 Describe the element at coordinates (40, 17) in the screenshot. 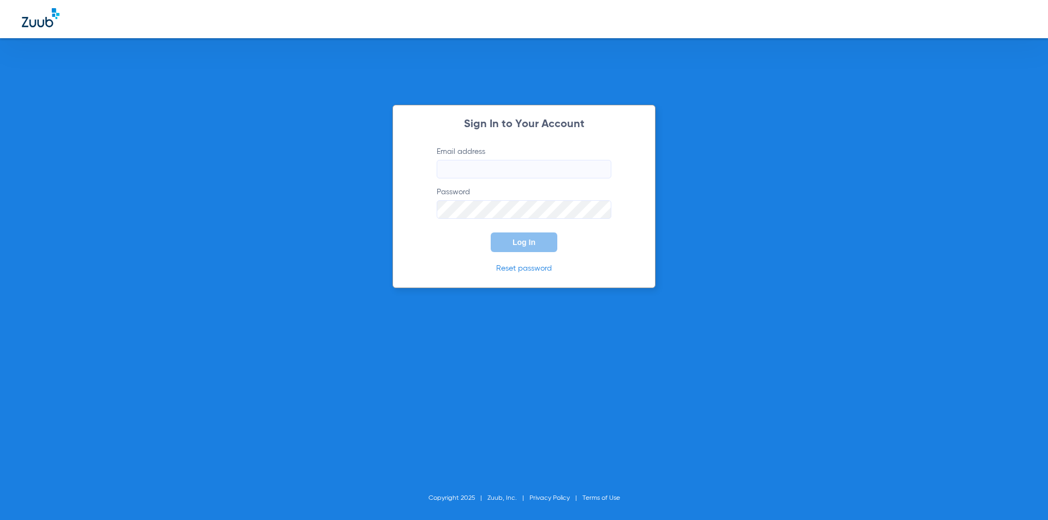

I see `img: Zuub Logo` at that location.